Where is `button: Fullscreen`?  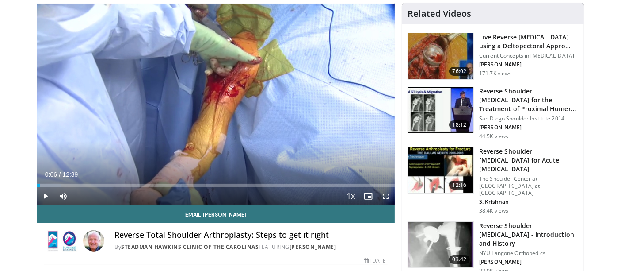
button: Fullscreen is located at coordinates (386, 196).